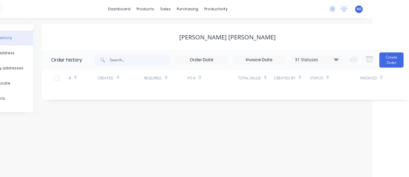 Image resolution: width=409 pixels, height=177 pixels. I want to click on input: Order Date, so click(201, 60).